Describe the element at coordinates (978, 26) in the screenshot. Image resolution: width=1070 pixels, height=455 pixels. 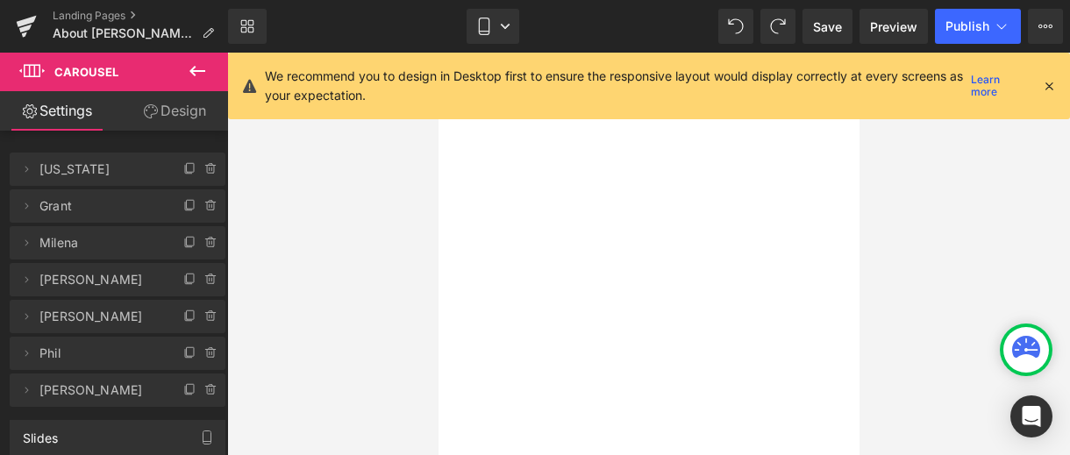
I see `button: Publish` at that location.